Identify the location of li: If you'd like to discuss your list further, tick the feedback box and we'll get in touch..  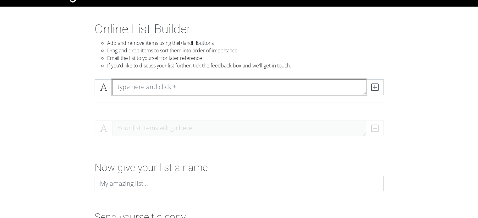
(246, 66).